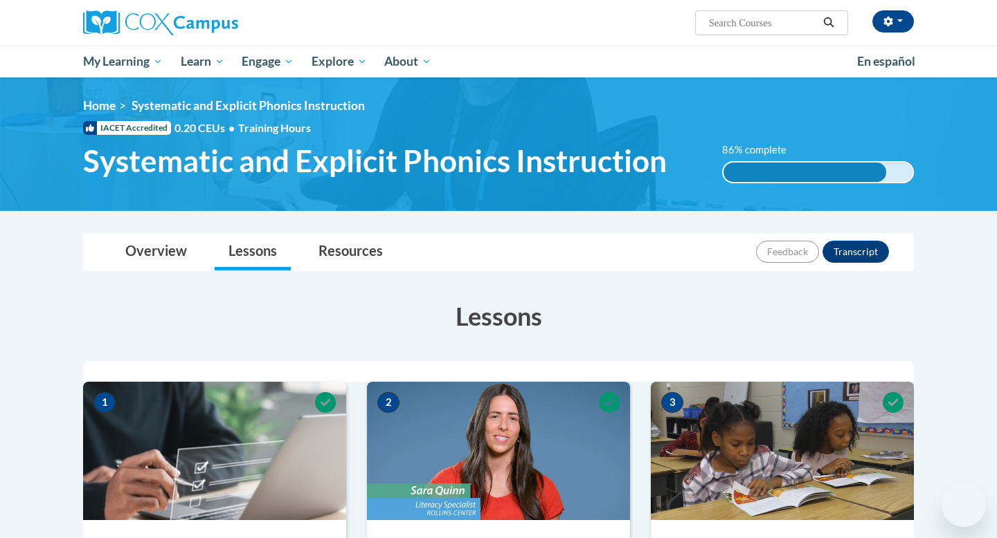 Image resolution: width=997 pixels, height=538 pixels. I want to click on span: IACET Accredited, so click(127, 128).